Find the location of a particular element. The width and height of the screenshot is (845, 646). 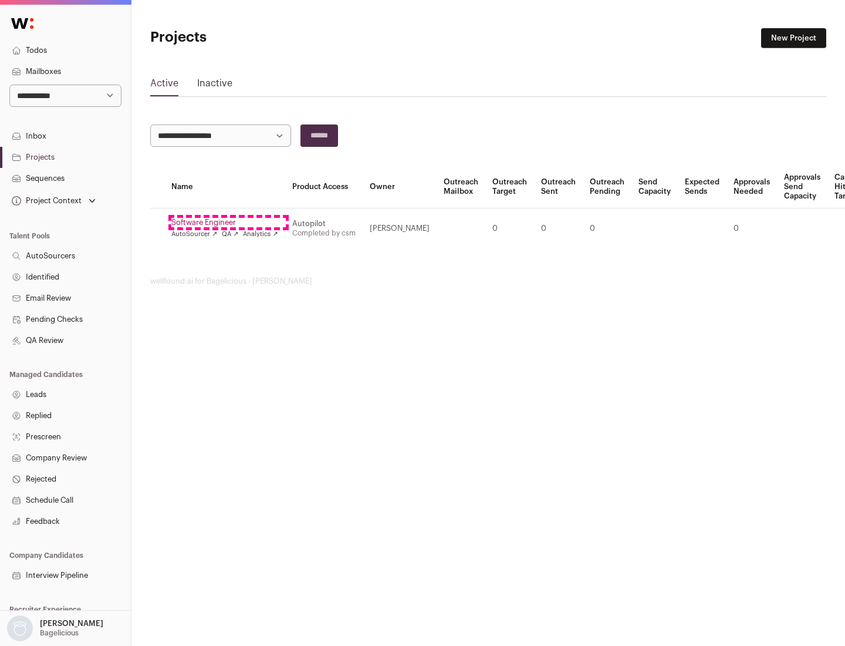

a: AutoSourcer ↗ is located at coordinates (194, 234).